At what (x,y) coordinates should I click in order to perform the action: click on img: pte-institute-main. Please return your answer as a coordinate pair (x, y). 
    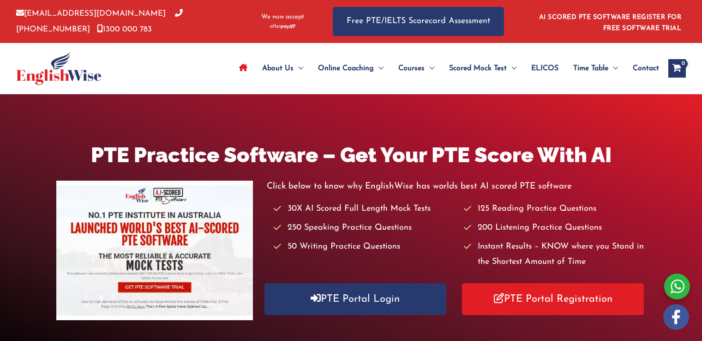
    Looking at the image, I should click on (155, 250).